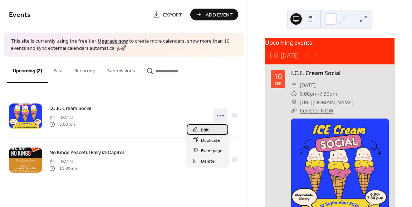 The height and width of the screenshot is (207, 412). What do you see at coordinates (123, 45) in the screenshot?
I see `span: This site is currently using the free tier. to create more calendars, show more than 10 events an...` at bounding box center [123, 45].